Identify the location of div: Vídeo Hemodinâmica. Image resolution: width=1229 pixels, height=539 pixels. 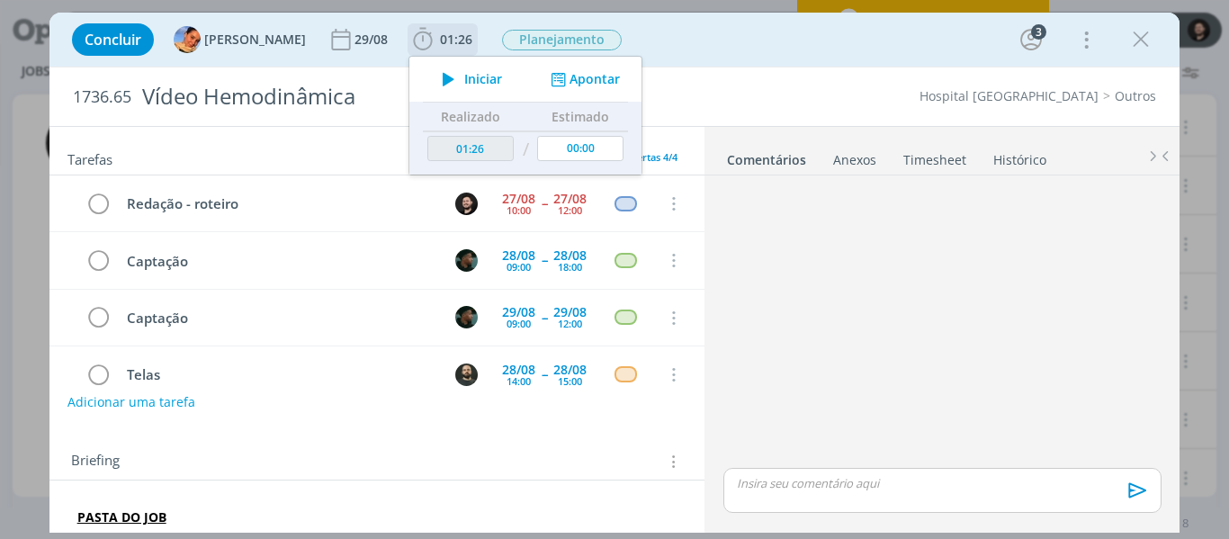
(416, 96).